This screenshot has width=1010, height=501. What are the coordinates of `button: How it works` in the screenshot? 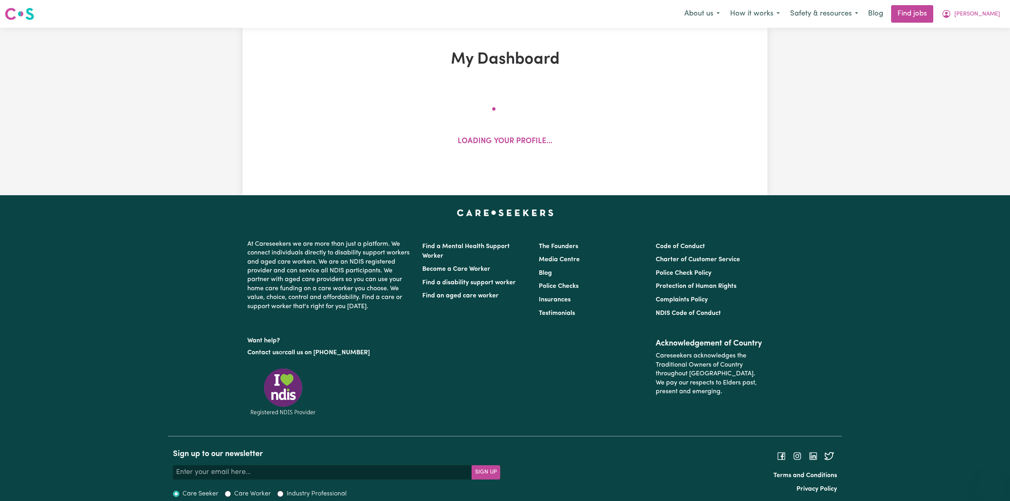 It's located at (754, 14).